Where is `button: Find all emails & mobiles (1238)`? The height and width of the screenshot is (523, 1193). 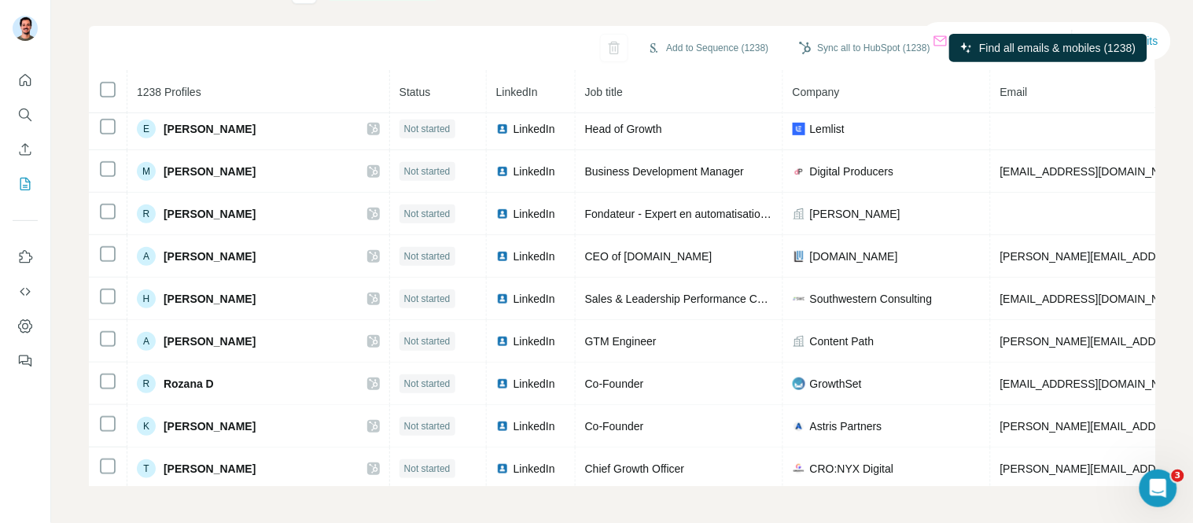
button: Find all emails & mobiles (1238) is located at coordinates (1048, 48).